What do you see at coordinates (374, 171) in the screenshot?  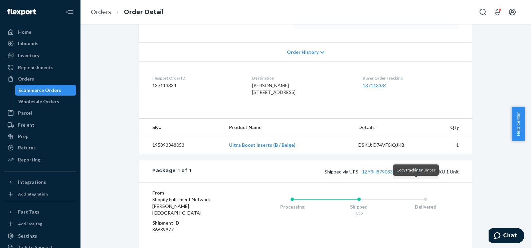 I see `span: Shipped via UPS` at bounding box center [374, 171].